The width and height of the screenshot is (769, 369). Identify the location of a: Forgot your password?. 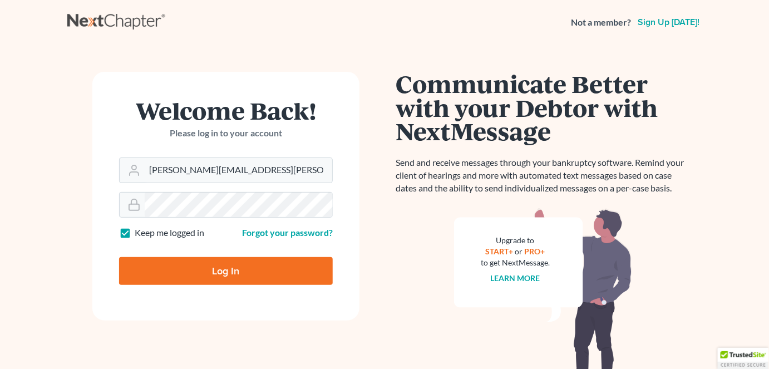
(287, 232).